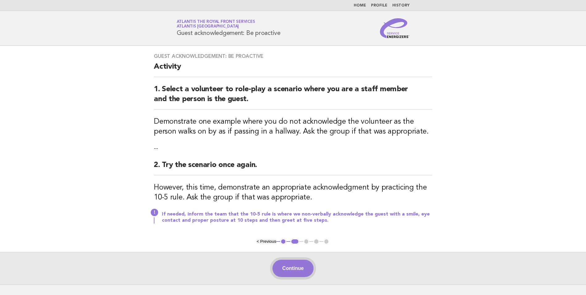 Image resolution: width=586 pixels, height=295 pixels. What do you see at coordinates (395, 28) in the screenshot?
I see `img: Service Energizers` at bounding box center [395, 28].